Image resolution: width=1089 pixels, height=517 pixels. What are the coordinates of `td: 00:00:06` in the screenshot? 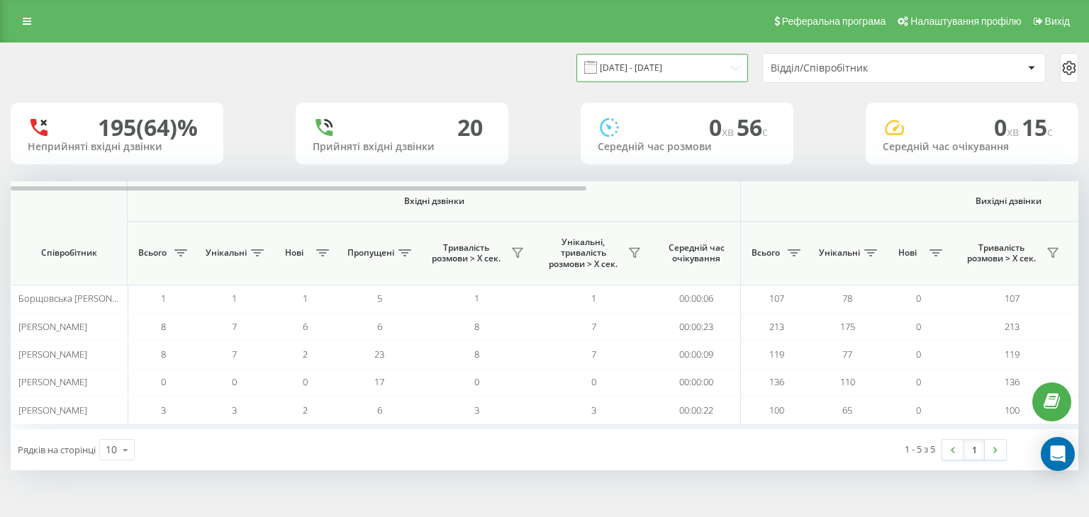 It's located at (696, 298).